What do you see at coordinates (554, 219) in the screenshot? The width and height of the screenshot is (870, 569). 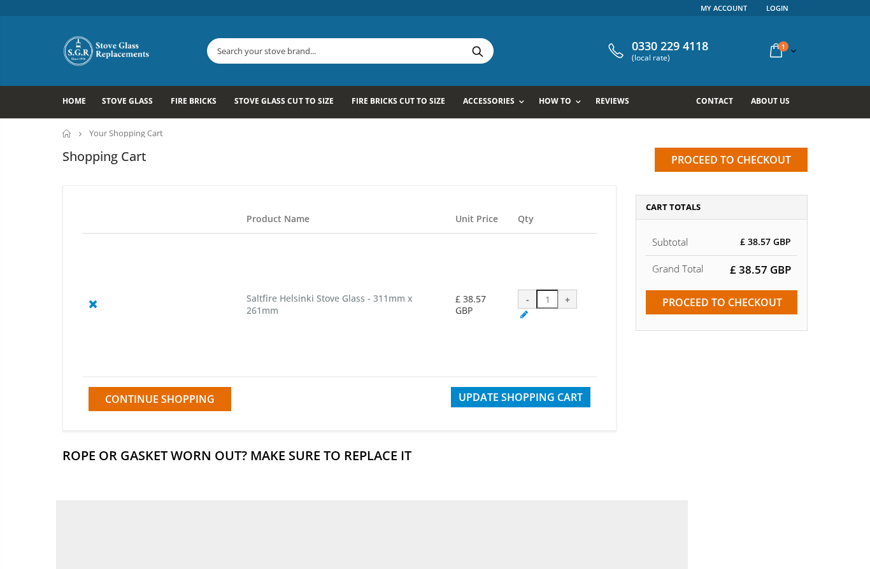 I see `th: Qty` at bounding box center [554, 219].